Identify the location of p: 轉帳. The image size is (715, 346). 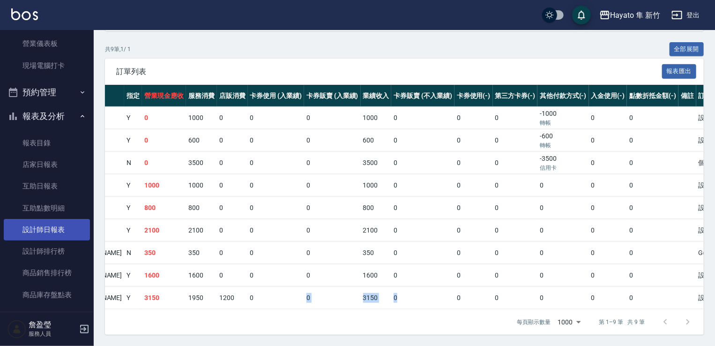
(563, 145).